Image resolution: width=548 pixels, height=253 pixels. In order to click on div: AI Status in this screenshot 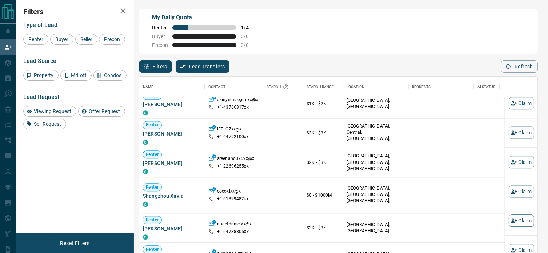, I will do `click(486, 87)`.